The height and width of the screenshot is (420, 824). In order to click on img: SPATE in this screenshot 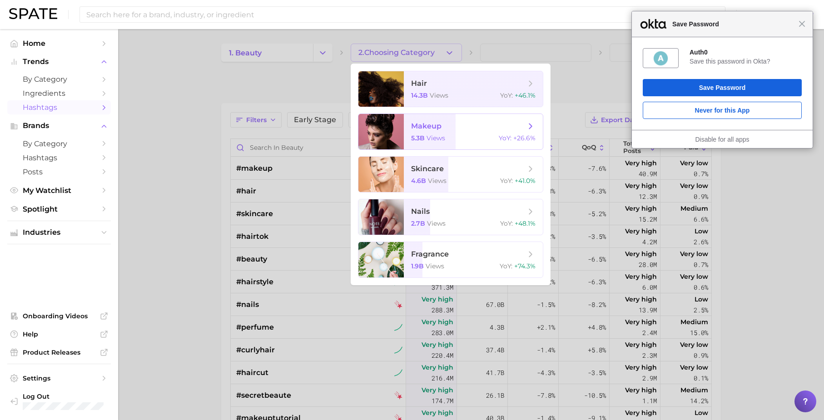, I will do `click(33, 14)`.